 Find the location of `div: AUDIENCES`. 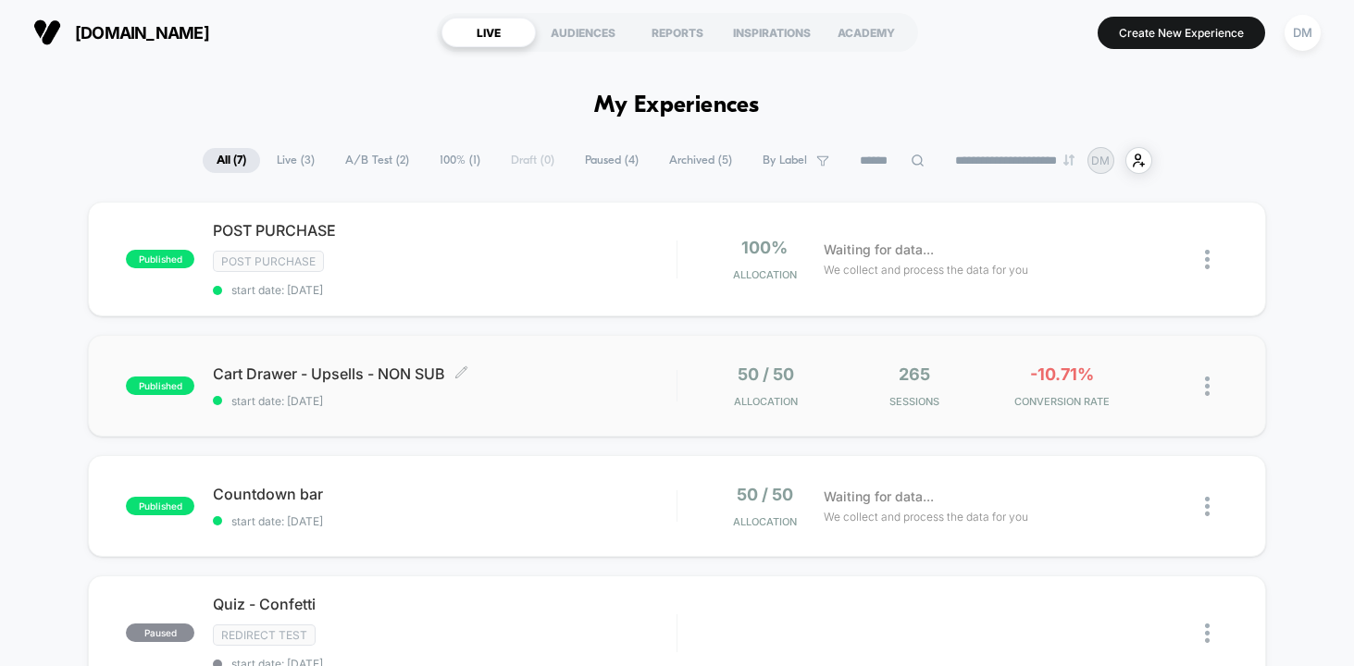

div: AUDIENCES is located at coordinates (583, 32).